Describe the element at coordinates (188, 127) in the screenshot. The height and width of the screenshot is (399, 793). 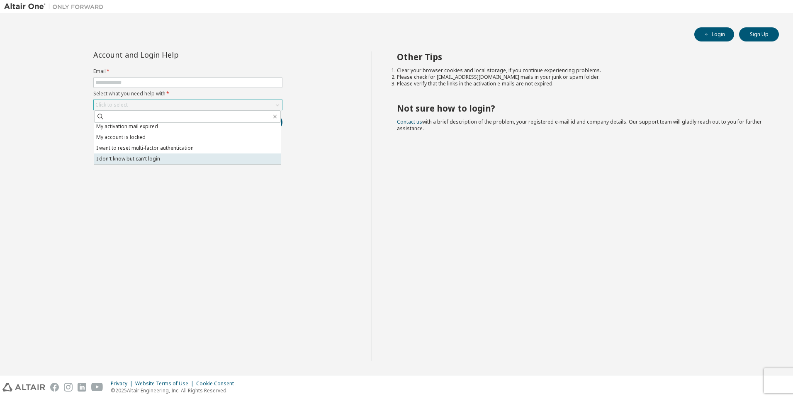
I see `li: My activation mail expired` at that location.